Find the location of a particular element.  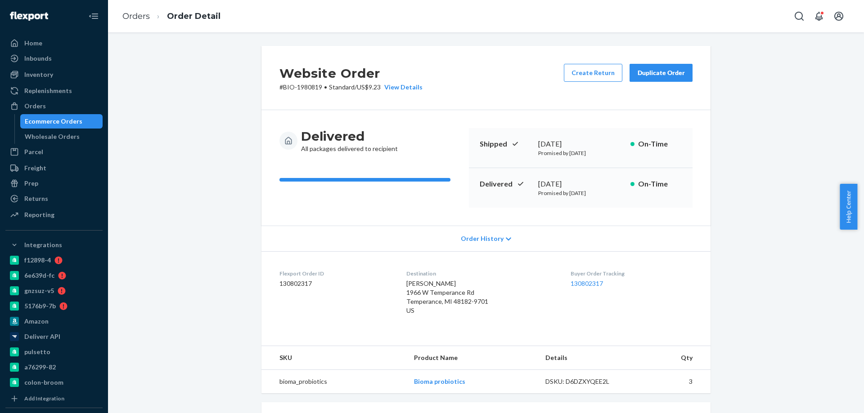

button: Integrations is located at coordinates (54, 245).